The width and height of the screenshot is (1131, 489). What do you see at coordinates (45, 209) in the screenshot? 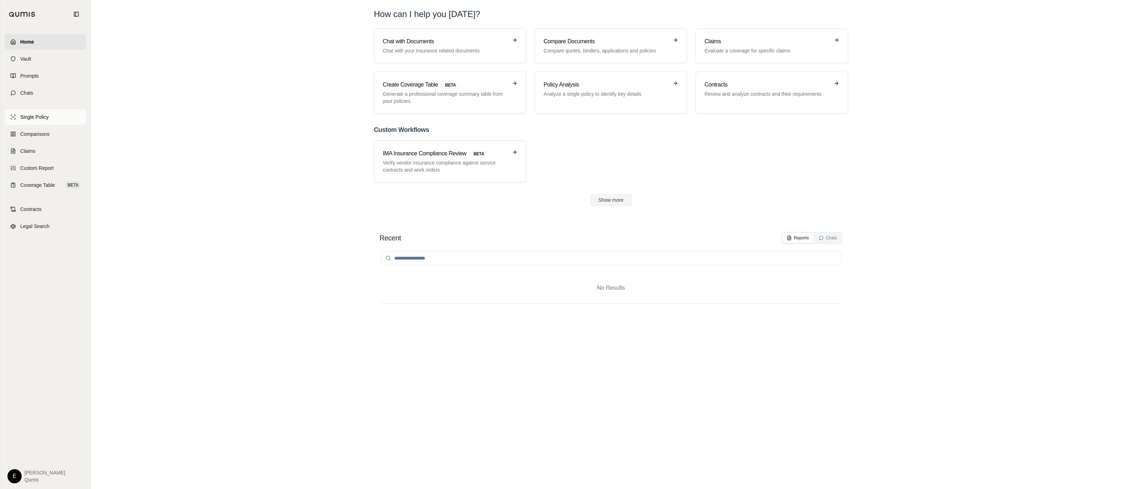
I see `a: Contracts` at bounding box center [45, 209].